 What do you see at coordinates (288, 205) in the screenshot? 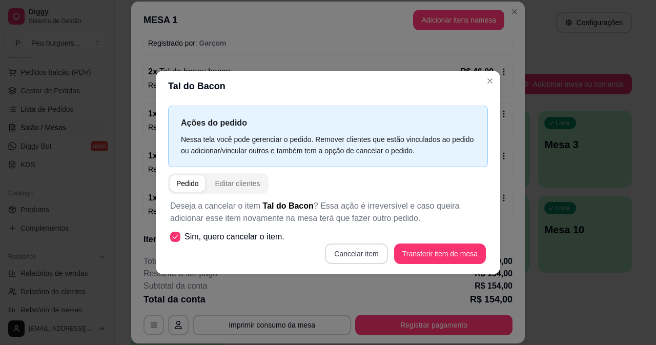
I see `span: Tal do Bacon` at bounding box center [288, 205].